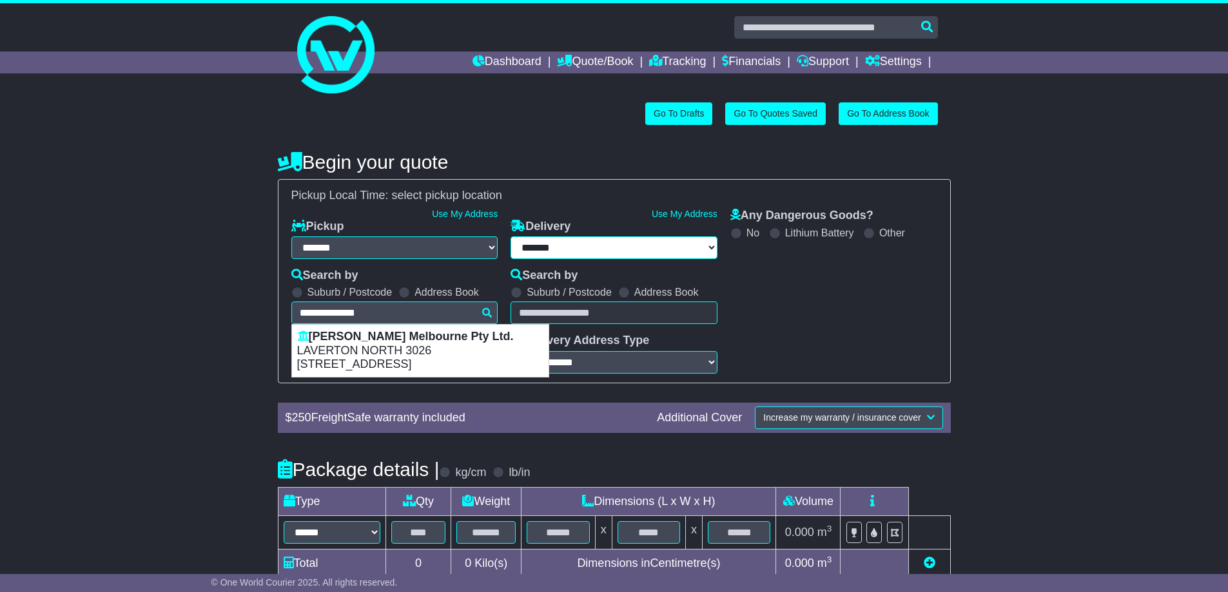  Describe the element at coordinates (699, 418) in the screenshot. I see `div: Additional Cover` at that location.